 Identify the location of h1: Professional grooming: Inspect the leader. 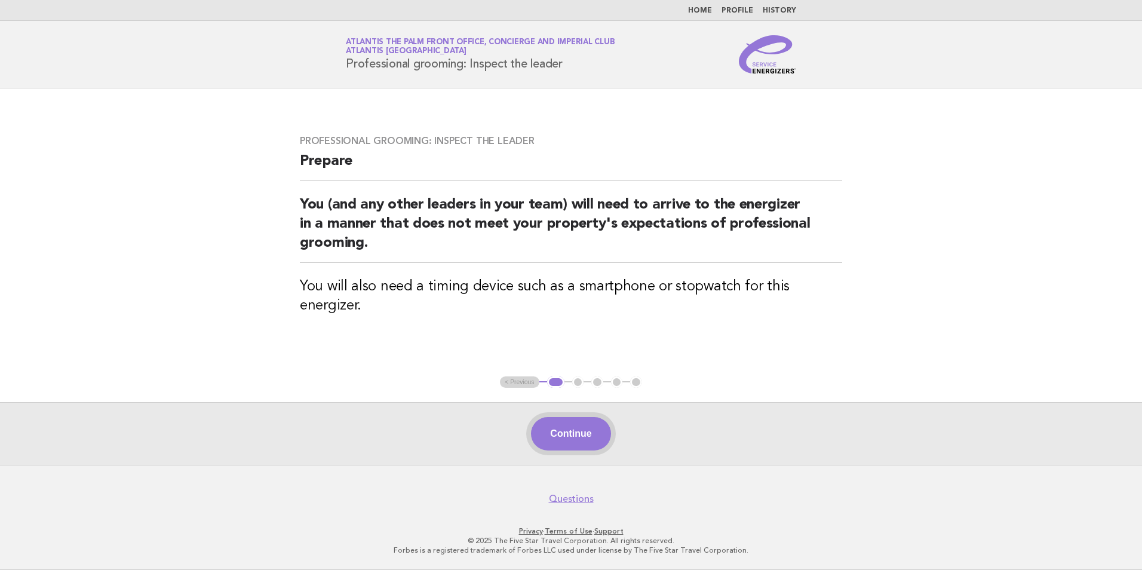
(480, 54).